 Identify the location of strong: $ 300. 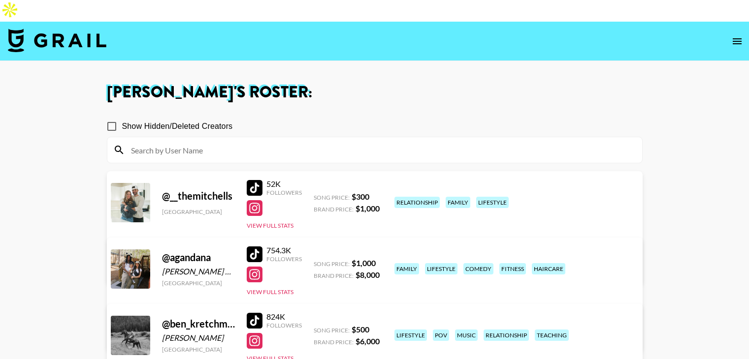
(360, 196).